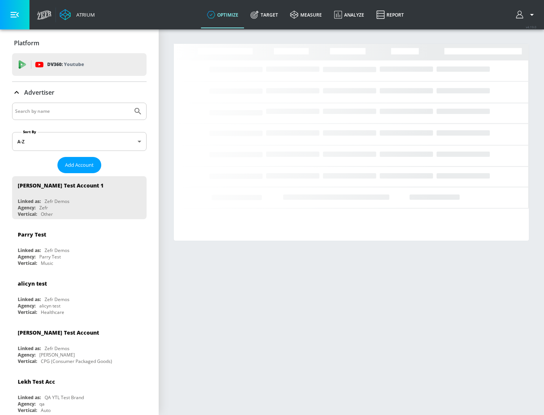 The width and height of the screenshot is (544, 415). I want to click on div: qa, so click(42, 404).